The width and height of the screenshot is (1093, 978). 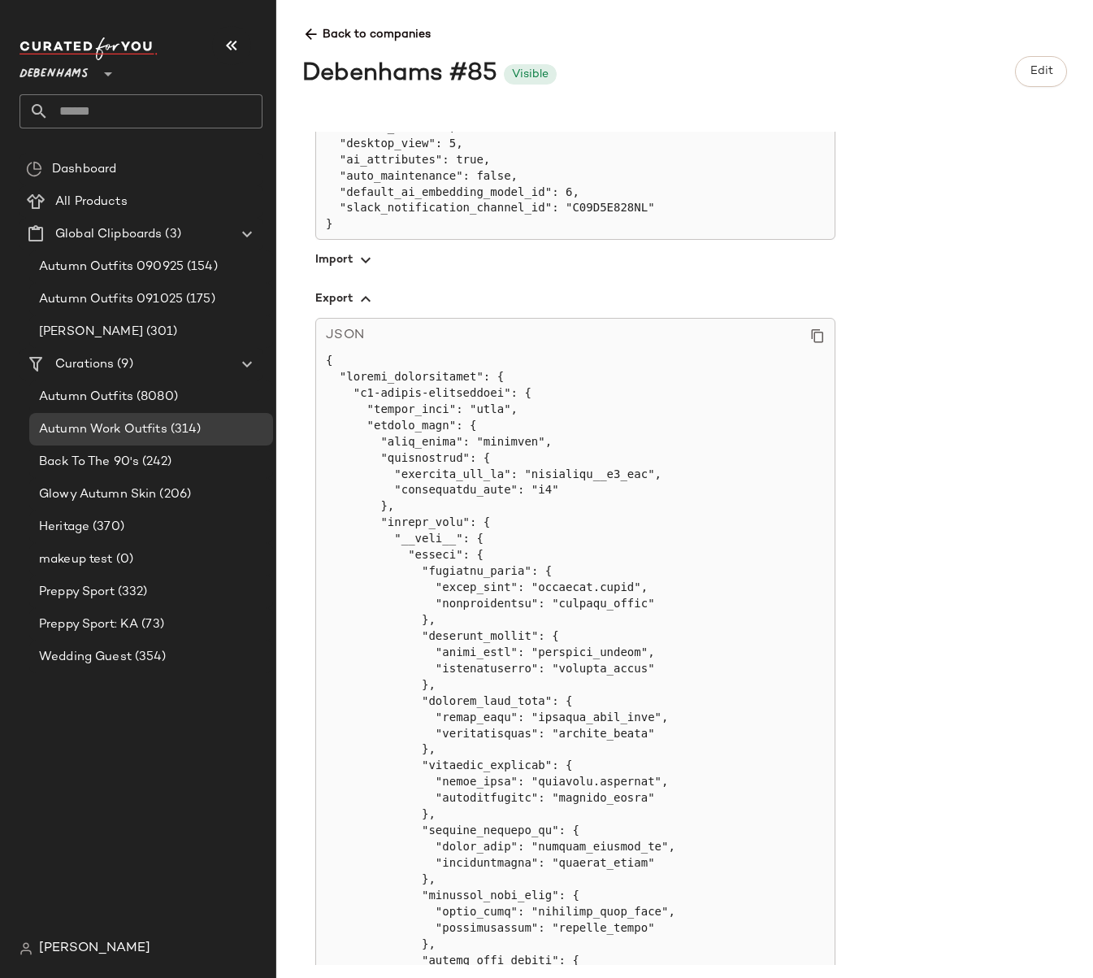 What do you see at coordinates (155, 462) in the screenshot?
I see `span: (242)` at bounding box center [155, 462].